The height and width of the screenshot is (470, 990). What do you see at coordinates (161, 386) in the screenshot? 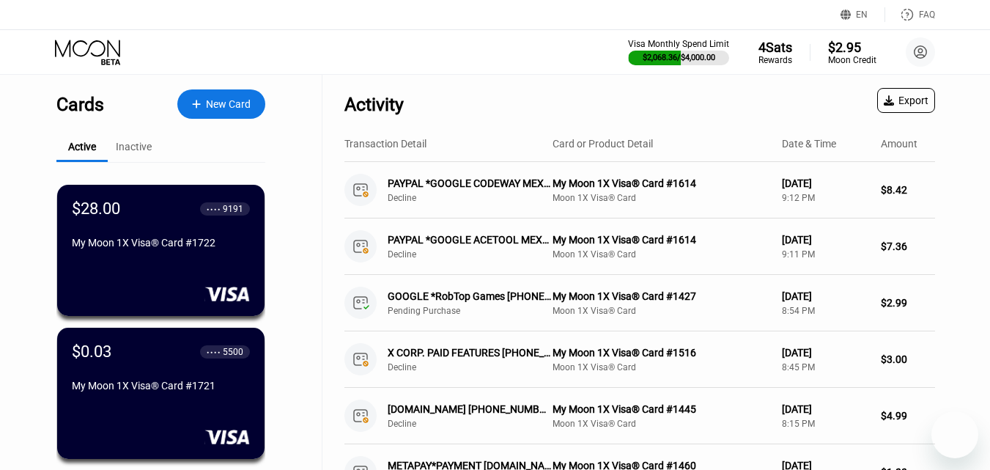
I see `div: My Moon 1X Visa® Card #1721` at bounding box center [161, 386].